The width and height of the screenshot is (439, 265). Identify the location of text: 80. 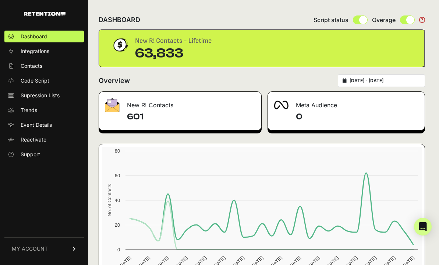
(118, 151).